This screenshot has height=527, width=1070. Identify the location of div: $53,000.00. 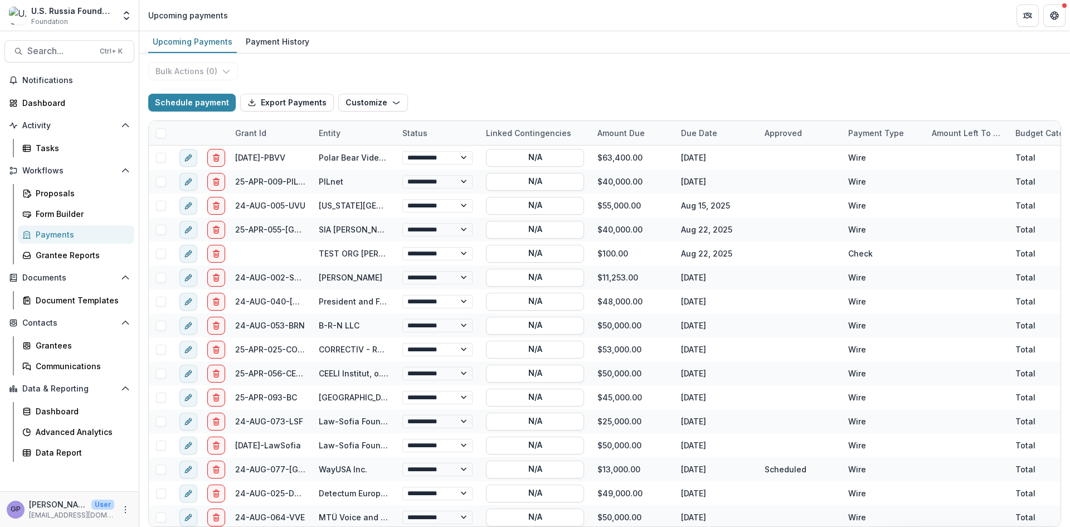
(633, 349).